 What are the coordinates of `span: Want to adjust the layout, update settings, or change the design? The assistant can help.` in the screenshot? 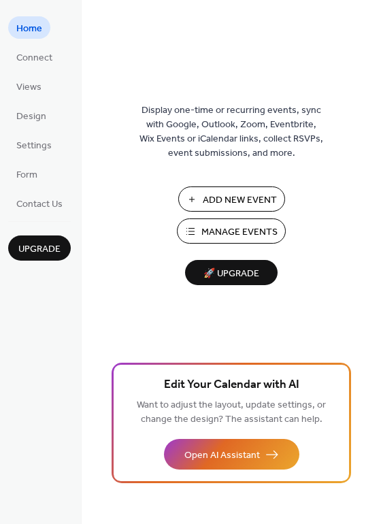 It's located at (231, 413).